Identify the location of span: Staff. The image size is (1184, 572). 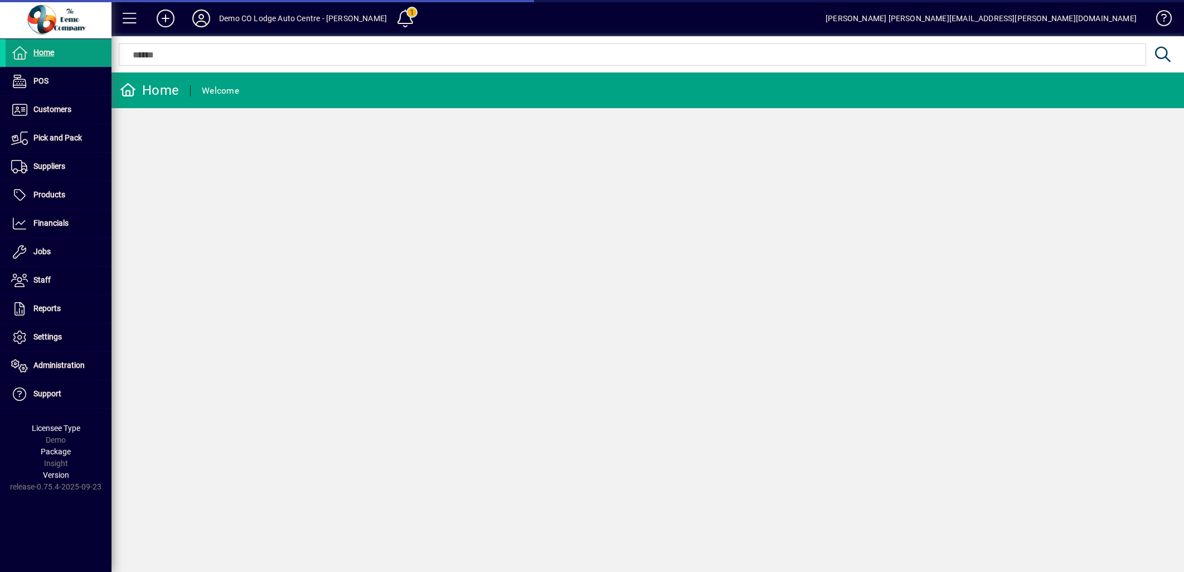
(42, 280).